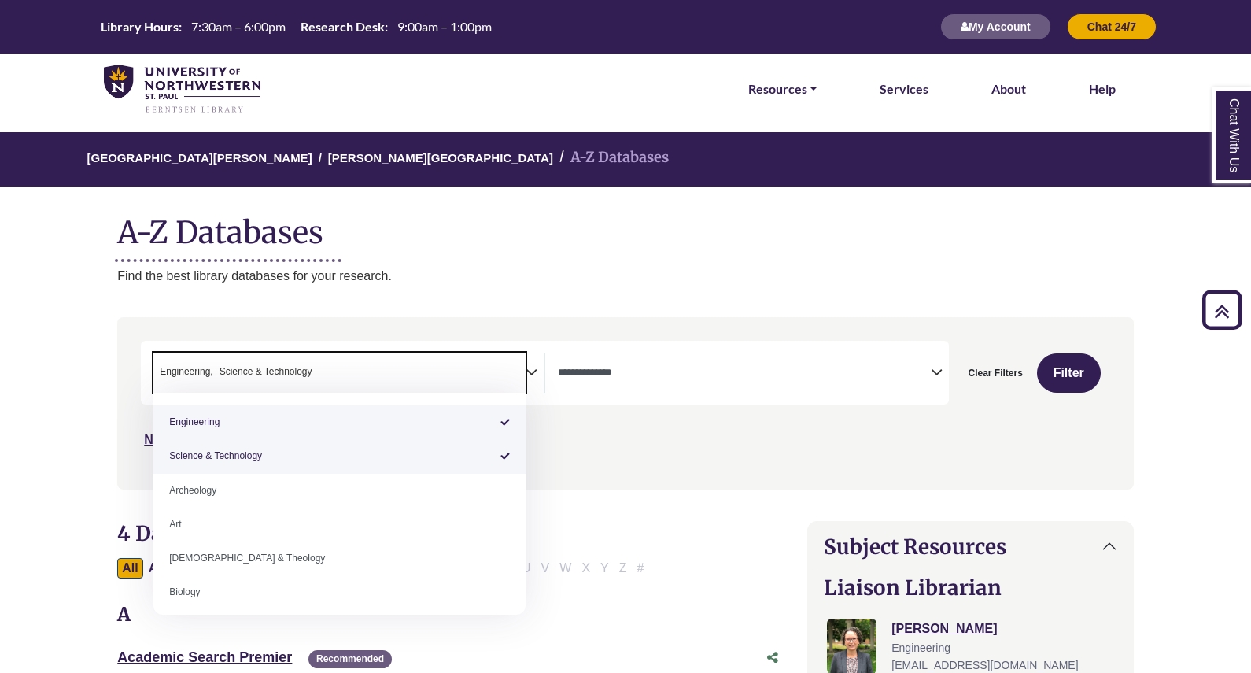 This screenshot has width=1251, height=673. Describe the element at coordinates (625, 226) in the screenshot. I see `h1: A-Z Databases` at that location.